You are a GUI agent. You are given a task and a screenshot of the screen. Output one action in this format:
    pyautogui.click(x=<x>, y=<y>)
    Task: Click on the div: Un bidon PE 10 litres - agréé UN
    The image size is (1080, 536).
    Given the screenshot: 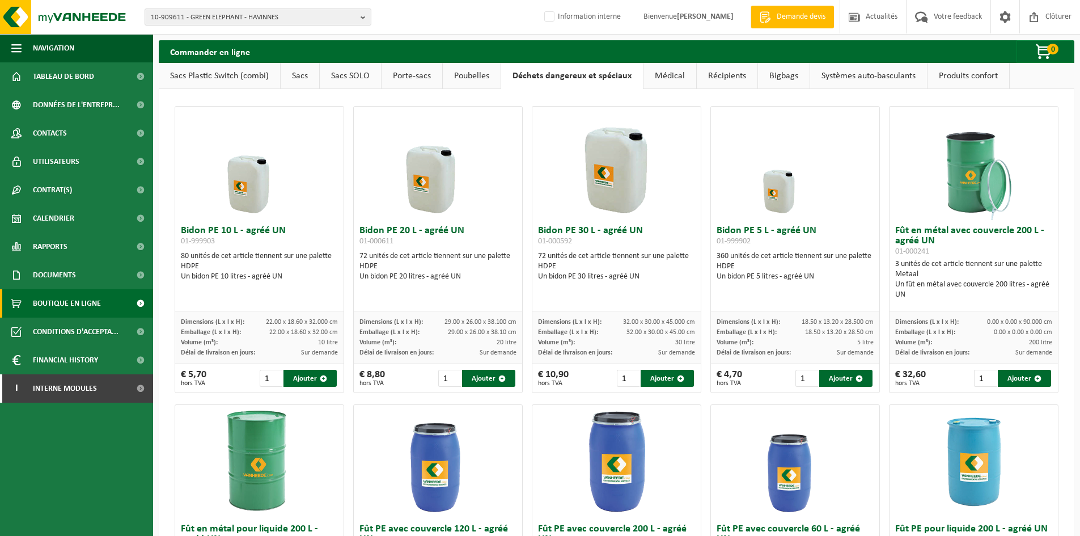 What is the action you would take?
    pyautogui.click(x=259, y=277)
    